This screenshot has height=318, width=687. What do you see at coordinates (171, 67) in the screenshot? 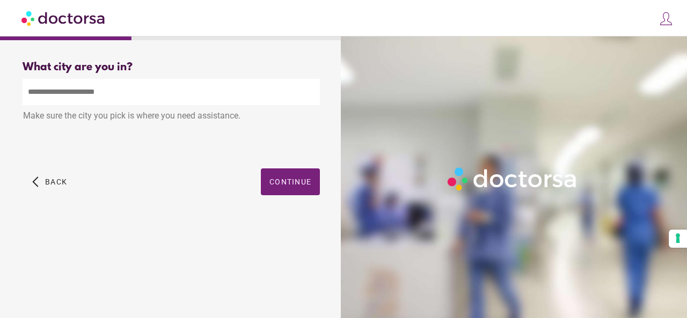
I see `div: What city are you in?` at bounding box center [171, 67].